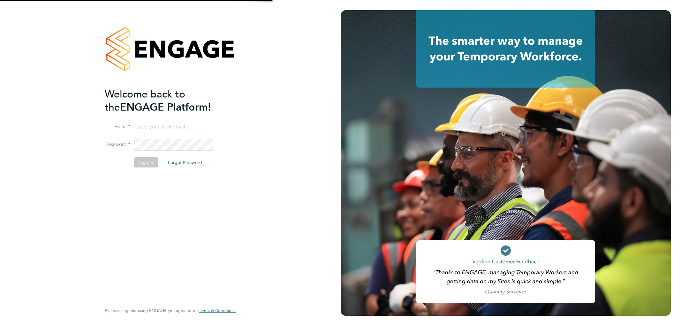  I want to click on input: Enter your work email..., so click(173, 127).